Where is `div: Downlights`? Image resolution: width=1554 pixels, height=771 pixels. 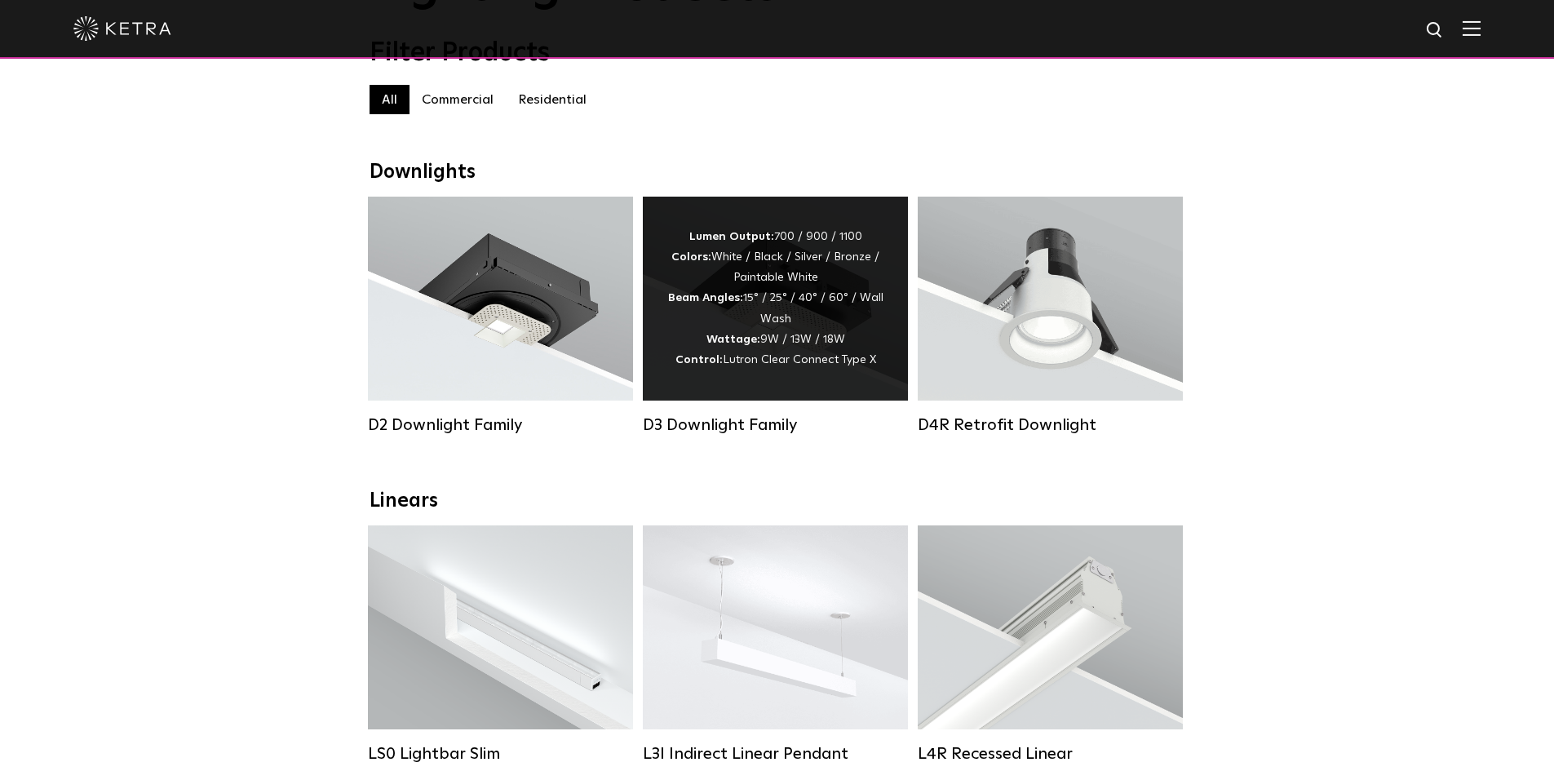 div: Downlights is located at coordinates (778, 172).